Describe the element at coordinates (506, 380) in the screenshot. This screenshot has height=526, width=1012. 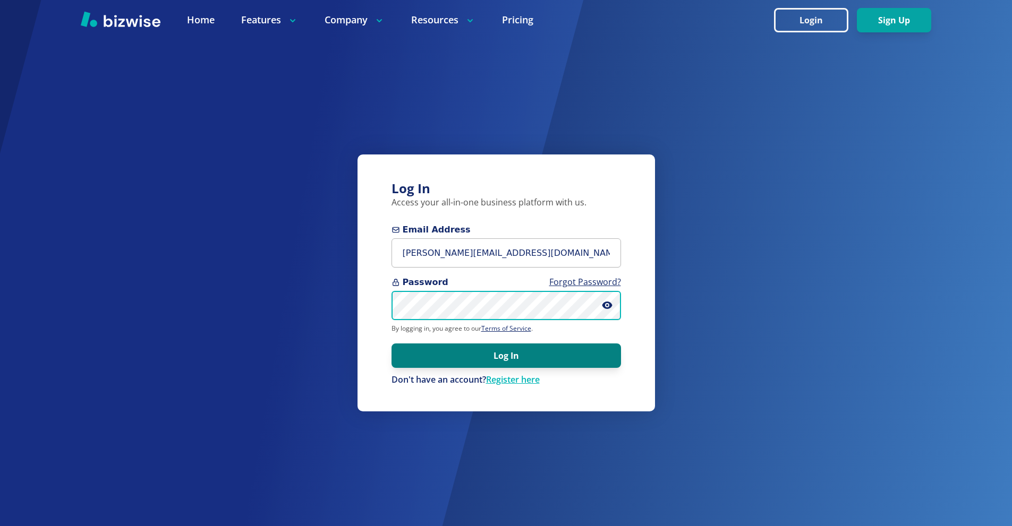
I see `div: Don't have an account?Register here` at that location.